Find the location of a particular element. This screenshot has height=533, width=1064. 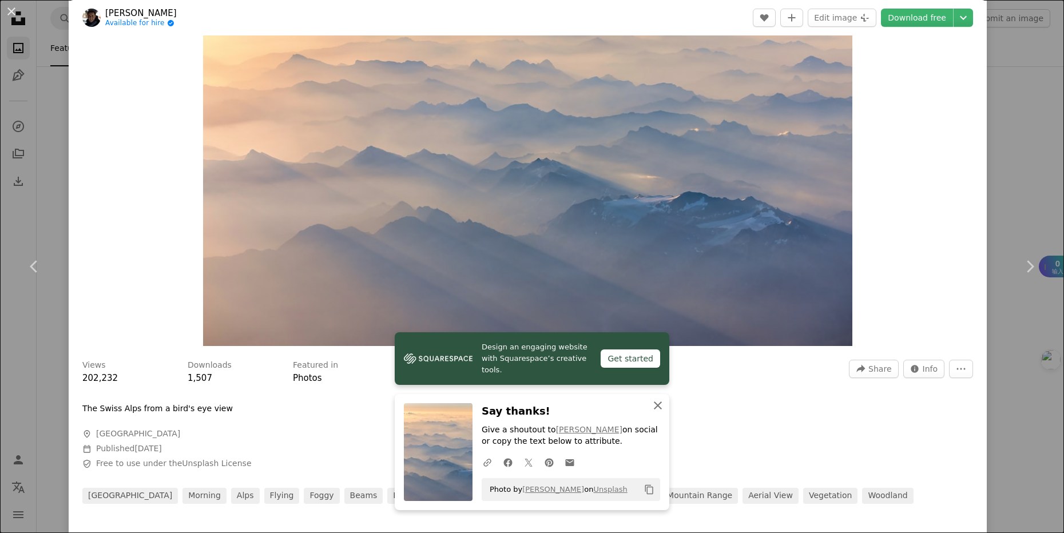

a: Unsplash is located at coordinates (610, 489).